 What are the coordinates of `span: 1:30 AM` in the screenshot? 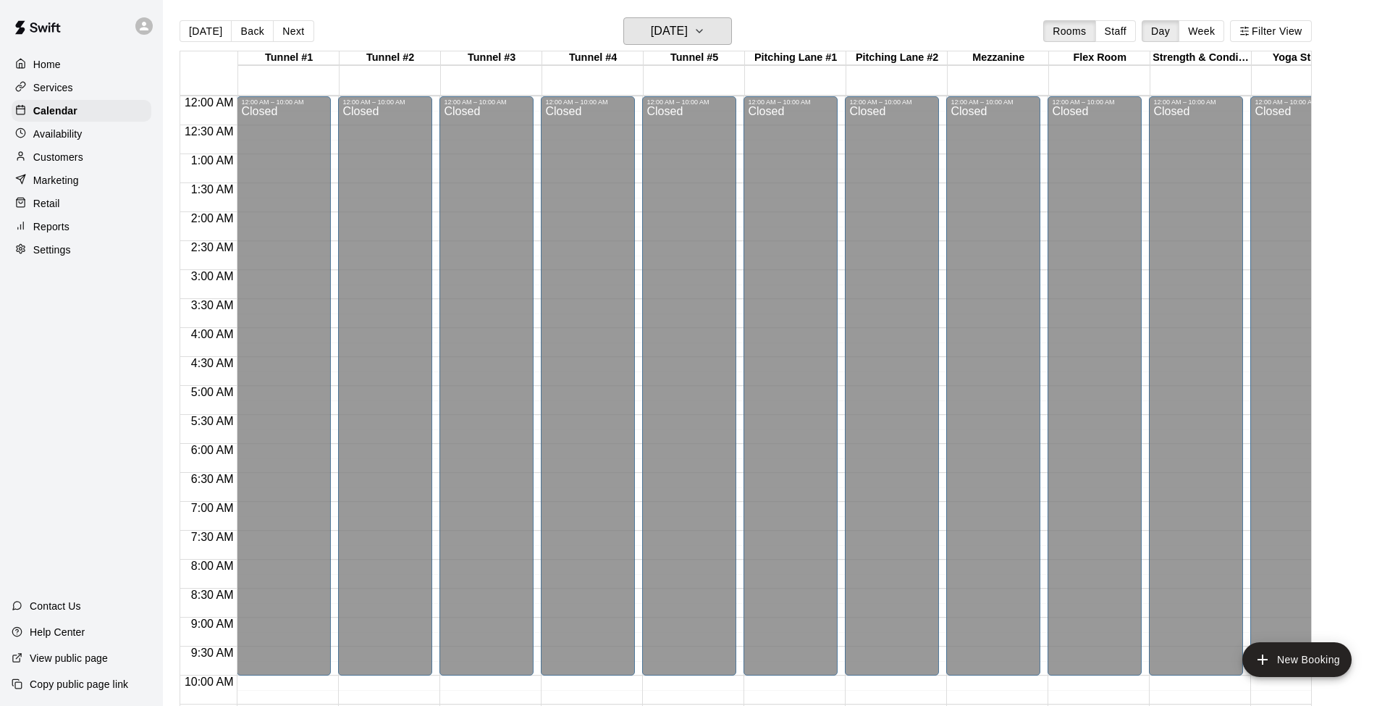 It's located at (212, 189).